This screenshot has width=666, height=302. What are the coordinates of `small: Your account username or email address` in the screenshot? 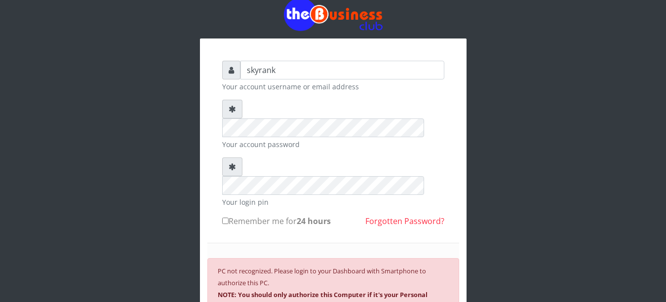 It's located at (333, 86).